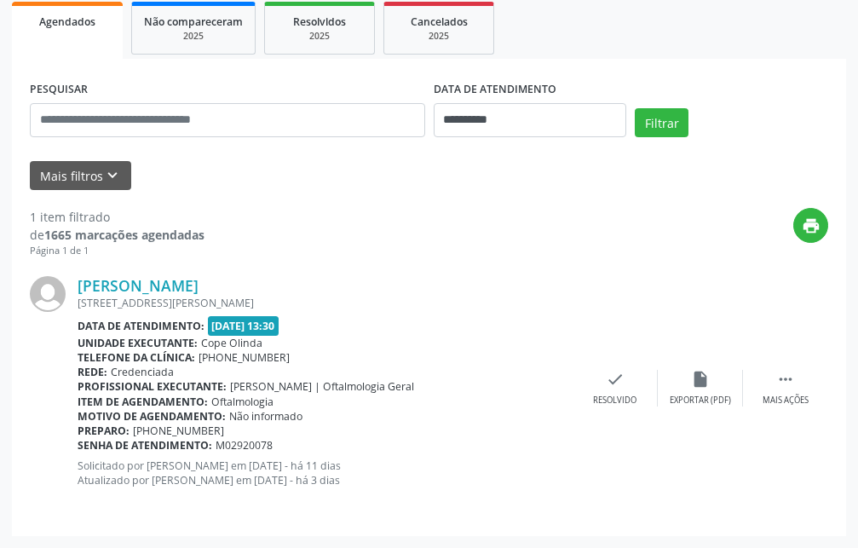 This screenshot has width=858, height=548. Describe the element at coordinates (320, 21) in the screenshot. I see `span: Resolvidos` at that location.